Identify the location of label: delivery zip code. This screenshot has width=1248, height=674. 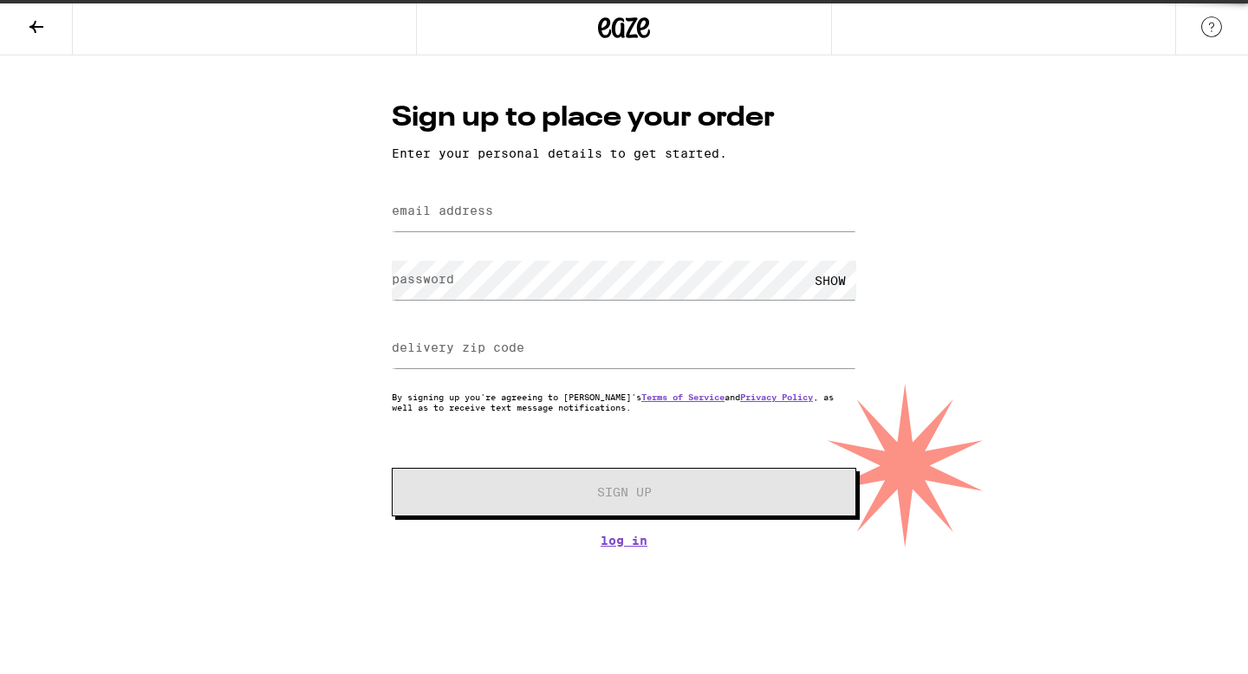
(457, 347).